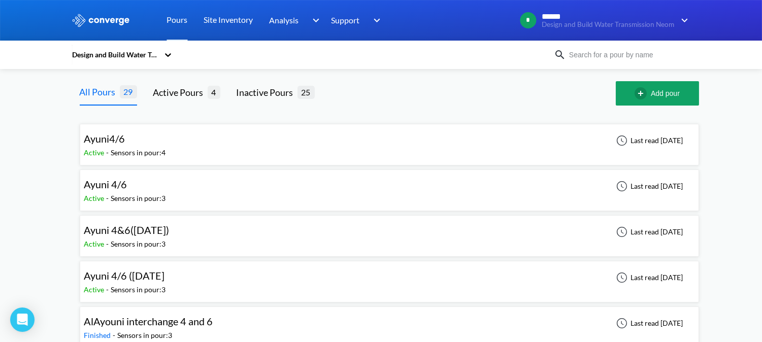  I want to click on div: Active Pours, so click(180, 92).